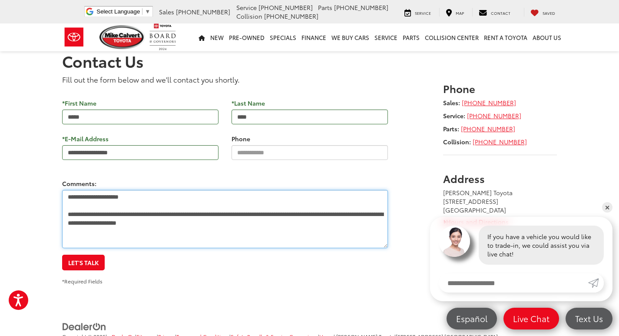 The image size is (619, 336). What do you see at coordinates (549, 13) in the screenshot?
I see `span: Saved` at bounding box center [549, 13].